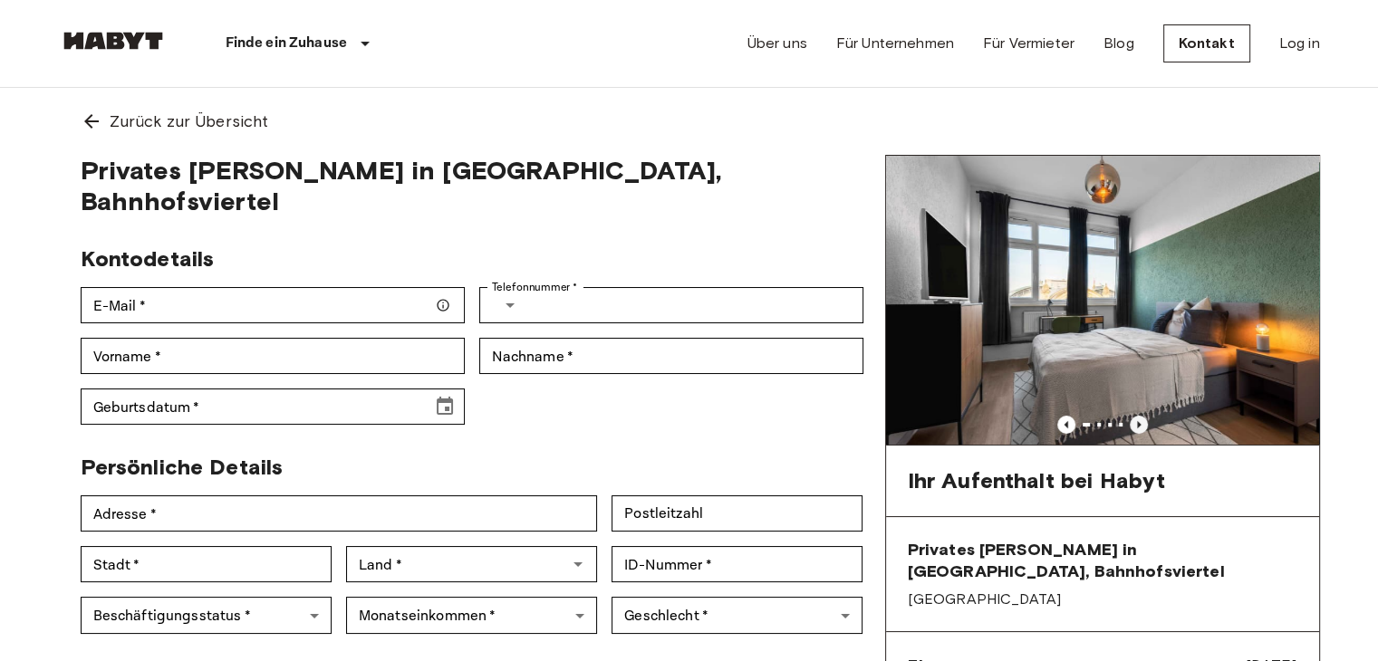  What do you see at coordinates (737, 564) in the screenshot?
I see `div: ID-Nummer` at bounding box center [737, 564].